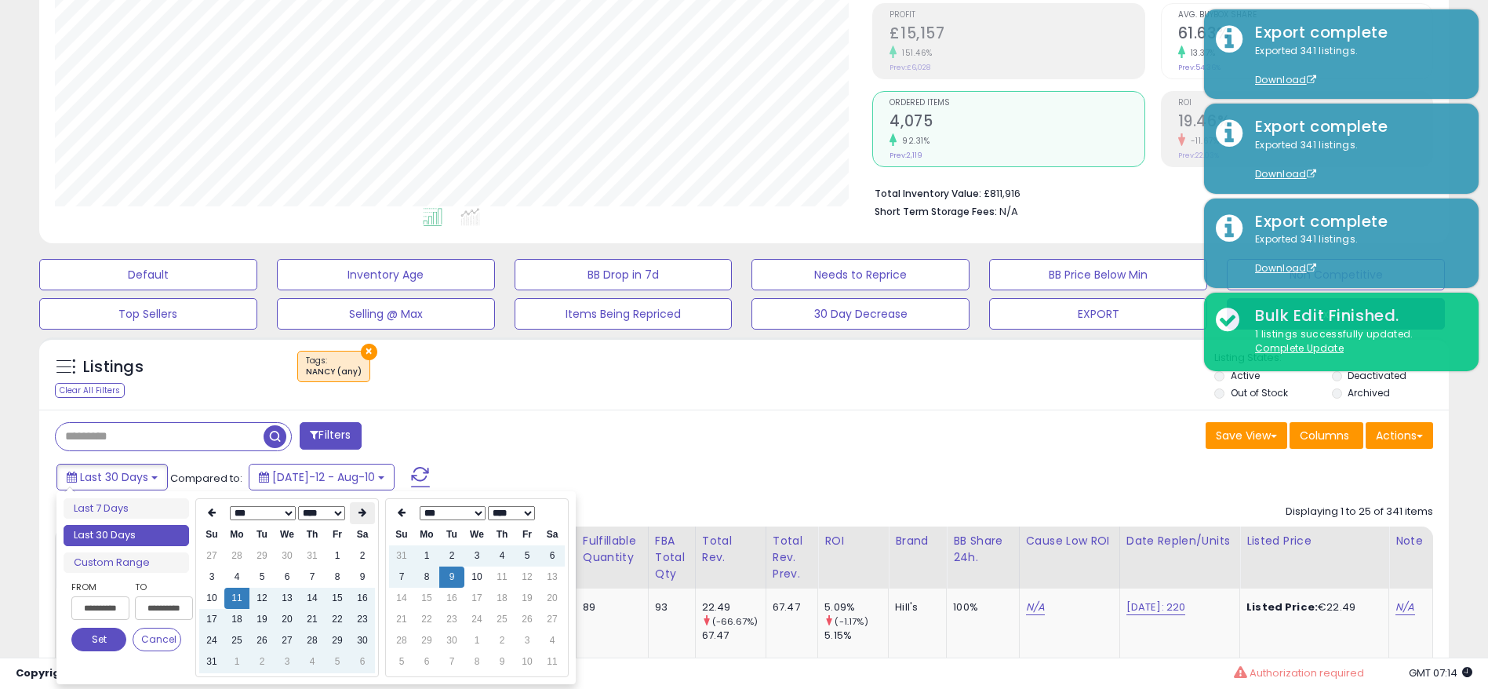 This screenshot has height=689, width=1488. What do you see at coordinates (287, 598) in the screenshot?
I see `td: 13` at bounding box center [287, 598].